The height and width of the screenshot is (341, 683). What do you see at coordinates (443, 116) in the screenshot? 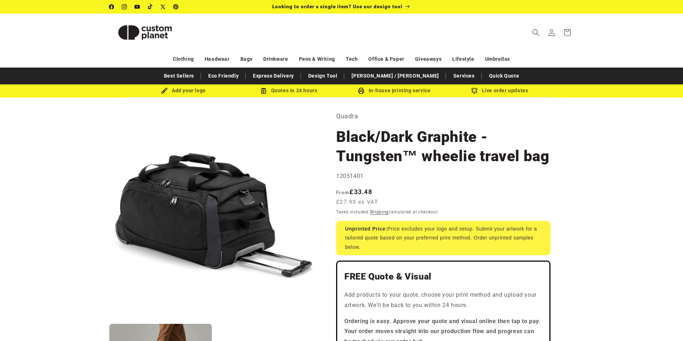
I see `p: Quadra` at bounding box center [443, 116].